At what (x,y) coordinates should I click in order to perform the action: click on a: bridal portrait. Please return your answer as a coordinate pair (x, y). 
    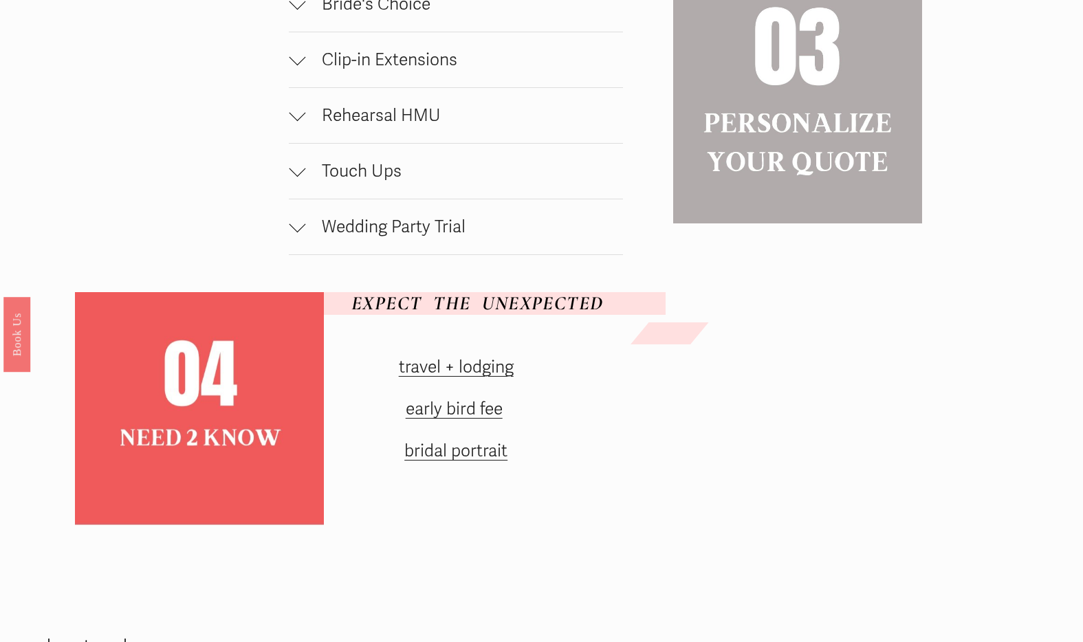
    Looking at the image, I should click on (456, 451).